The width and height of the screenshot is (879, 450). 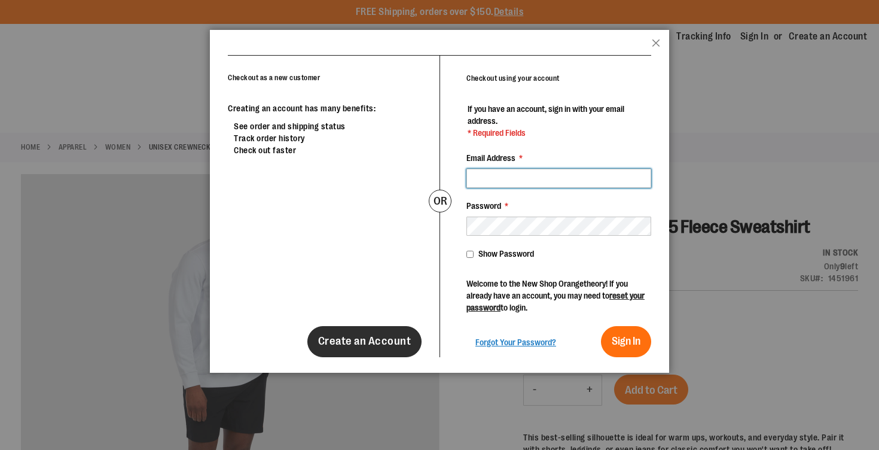 I want to click on span: Show Password, so click(x=506, y=254).